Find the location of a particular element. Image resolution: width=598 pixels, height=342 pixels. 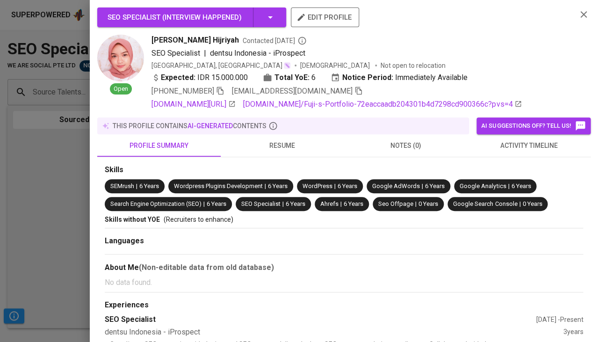

span: notes (0) is located at coordinates (406, 145).